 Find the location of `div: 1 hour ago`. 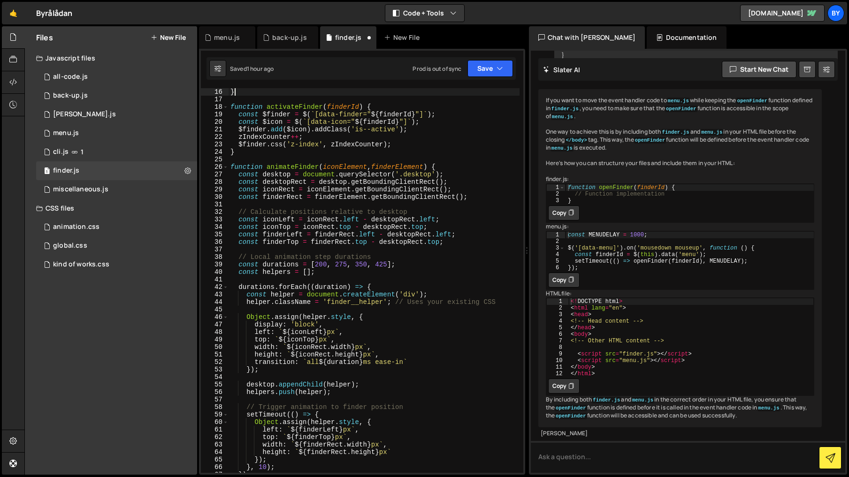

div: 1 hour ago is located at coordinates (260, 69).